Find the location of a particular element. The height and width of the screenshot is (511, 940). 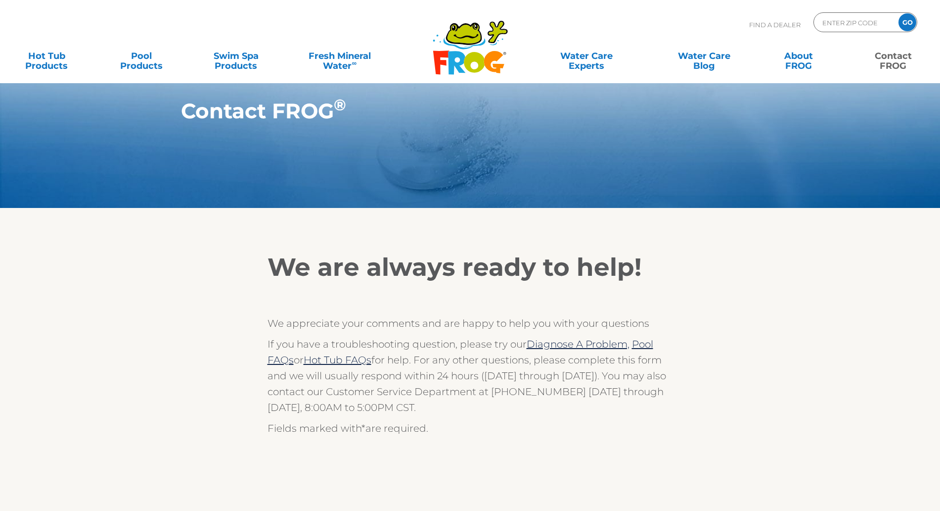

a: Swim SpaProducts is located at coordinates (236, 56).